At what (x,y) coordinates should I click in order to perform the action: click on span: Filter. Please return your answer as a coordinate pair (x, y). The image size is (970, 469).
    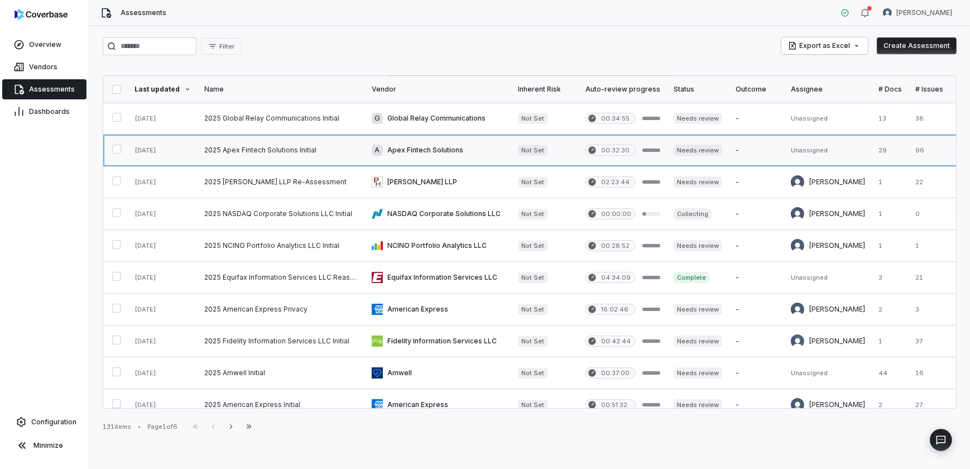
    Looking at the image, I should click on (227, 46).